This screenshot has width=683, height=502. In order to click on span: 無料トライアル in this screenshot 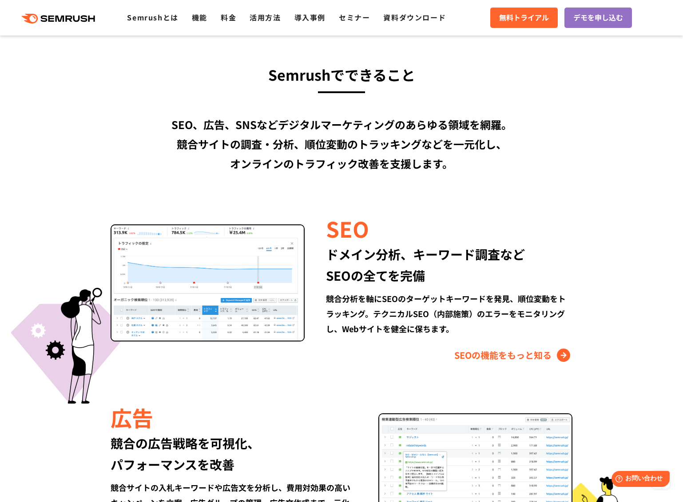, I will do `click(524, 18)`.